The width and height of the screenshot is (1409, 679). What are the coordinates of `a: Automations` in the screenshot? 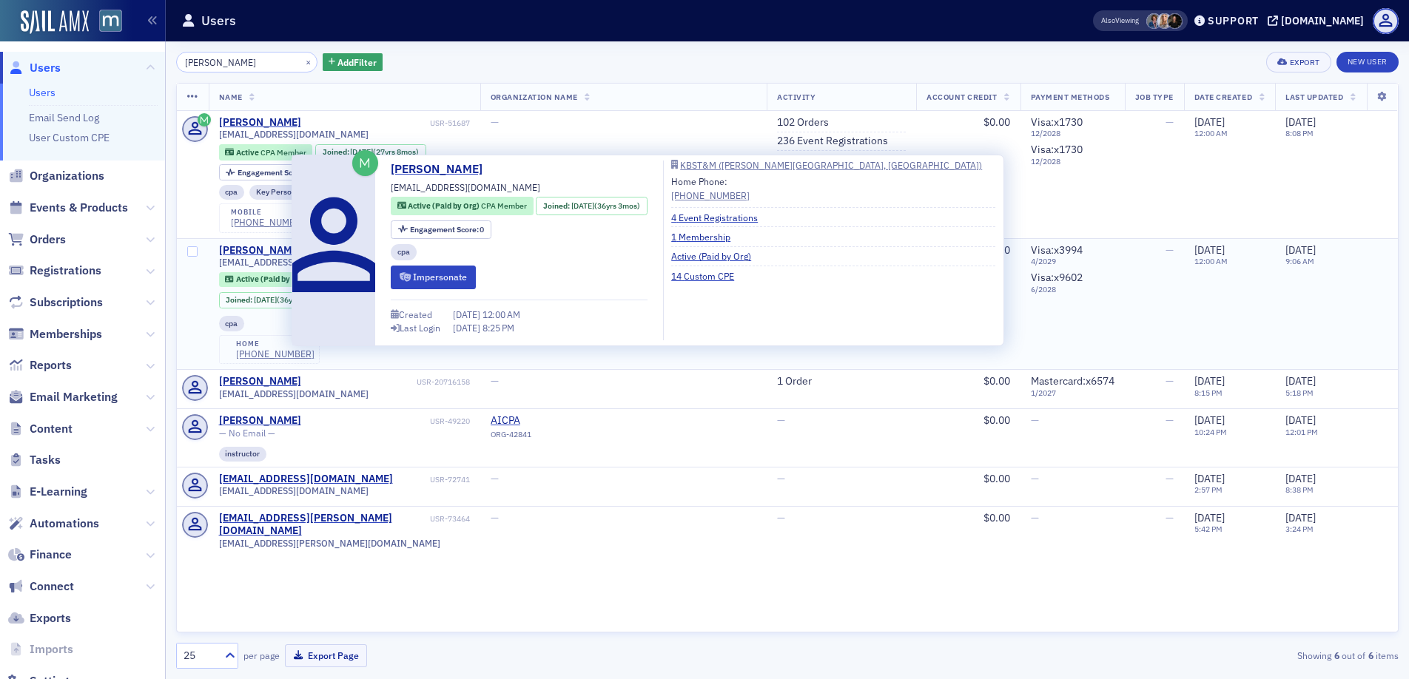 It's located at (53, 524).